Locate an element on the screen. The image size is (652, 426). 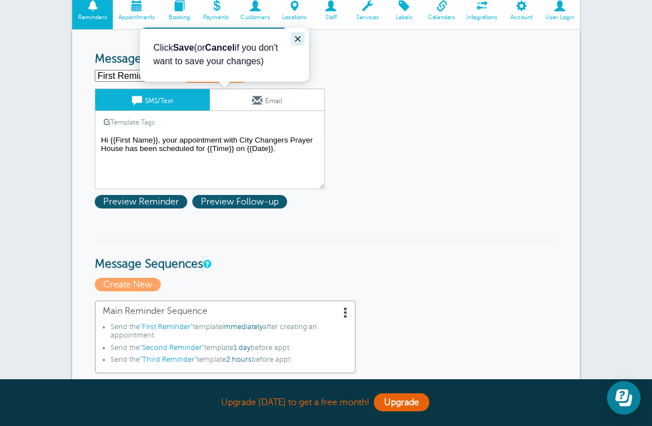
span: 2 hours is located at coordinates (238, 360).